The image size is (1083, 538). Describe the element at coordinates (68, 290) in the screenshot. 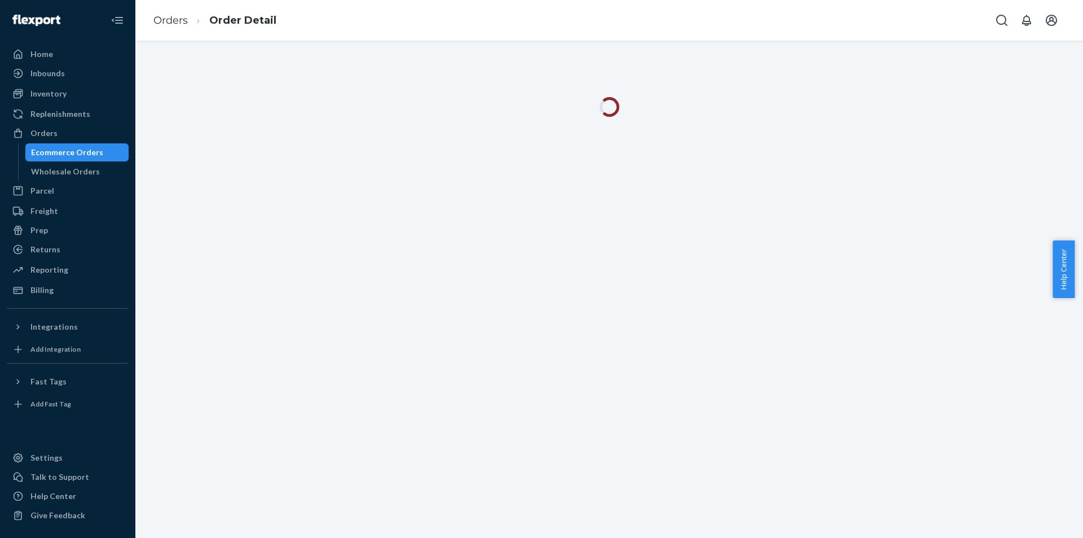

I see `a: Billing` at that location.